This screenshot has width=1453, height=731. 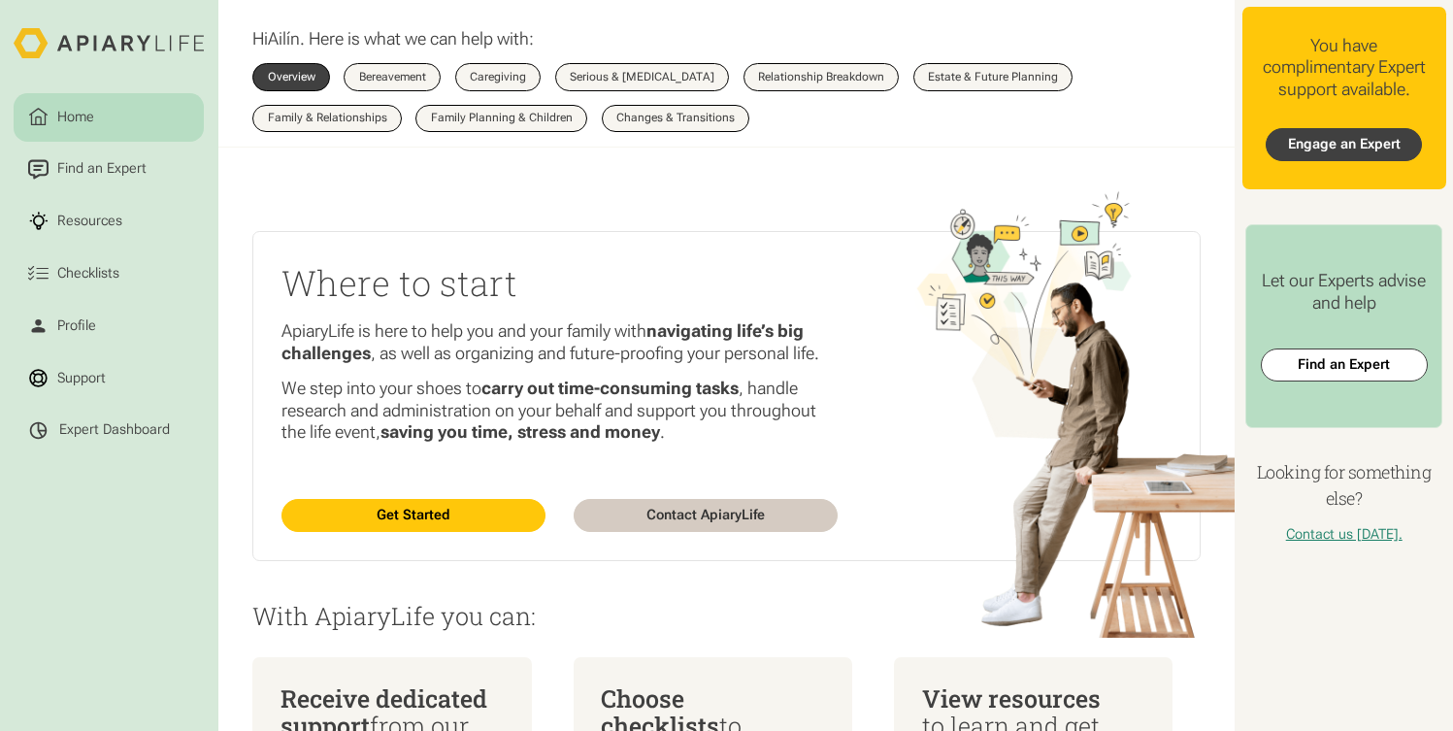 I want to click on a: Contact ApiaryLife, so click(x=706, y=515).